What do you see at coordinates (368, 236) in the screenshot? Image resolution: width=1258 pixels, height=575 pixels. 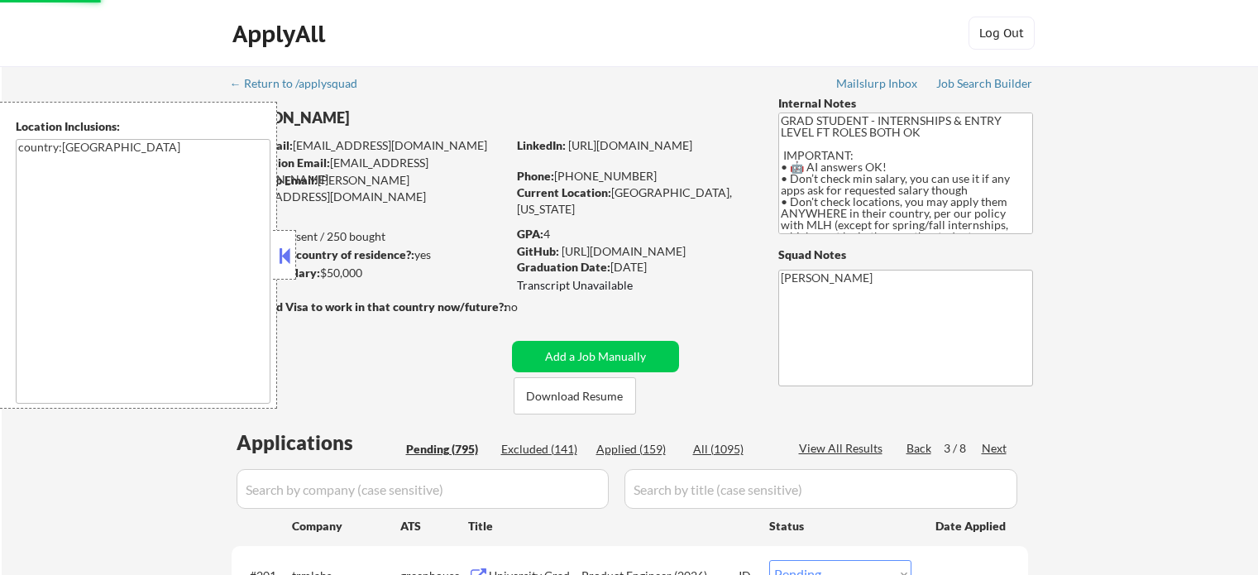 I see `div: 150 sent / 250 bought` at bounding box center [368, 236].